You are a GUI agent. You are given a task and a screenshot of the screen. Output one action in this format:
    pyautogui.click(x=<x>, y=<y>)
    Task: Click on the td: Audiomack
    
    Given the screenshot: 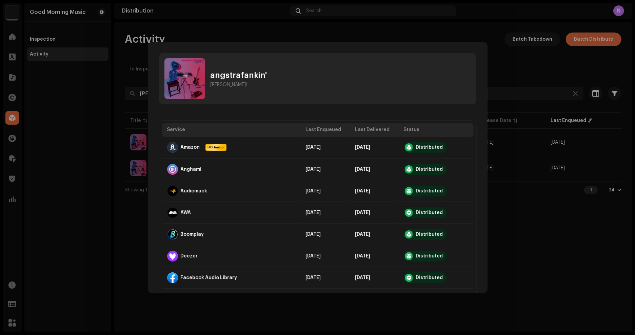 What is the action you would take?
    pyautogui.click(x=231, y=191)
    